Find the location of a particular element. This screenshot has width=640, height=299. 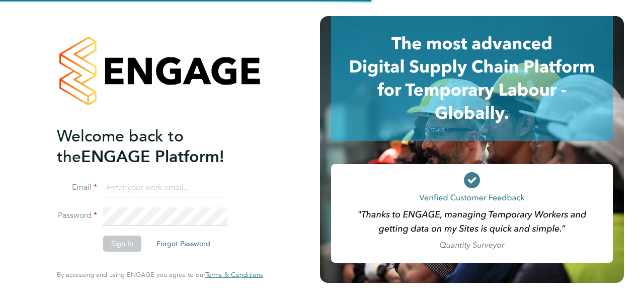

label: Password is located at coordinates (77, 215).